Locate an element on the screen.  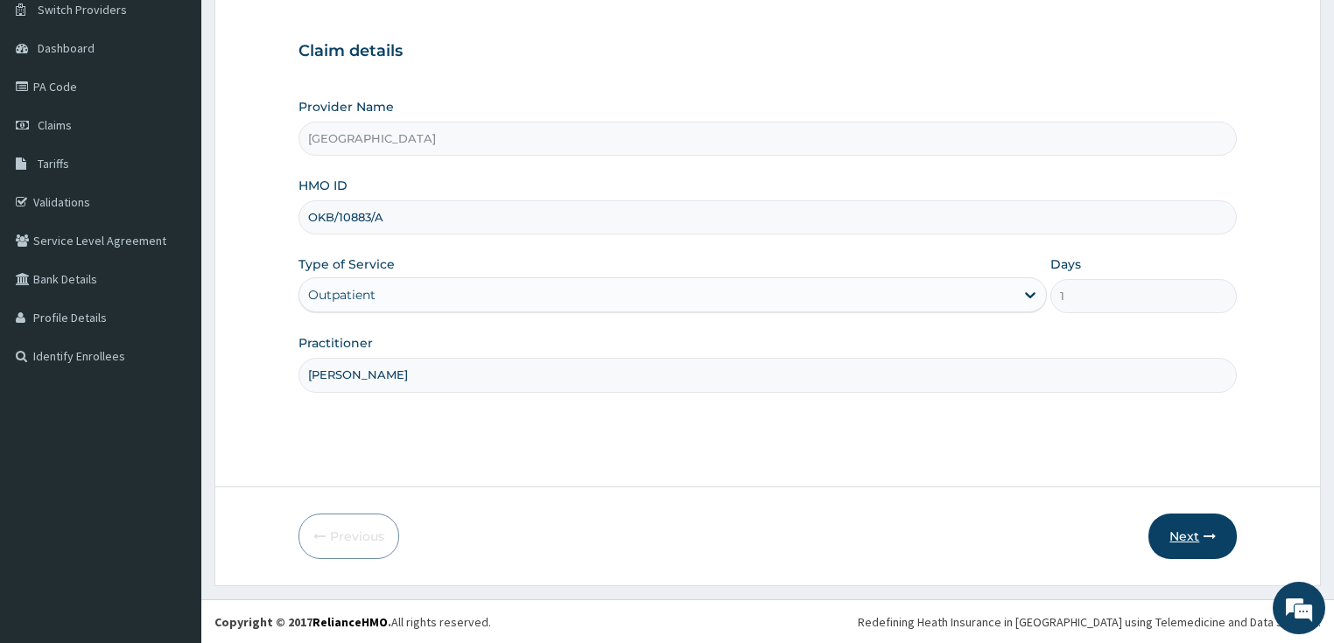
input: Enter Name is located at coordinates (768, 375).